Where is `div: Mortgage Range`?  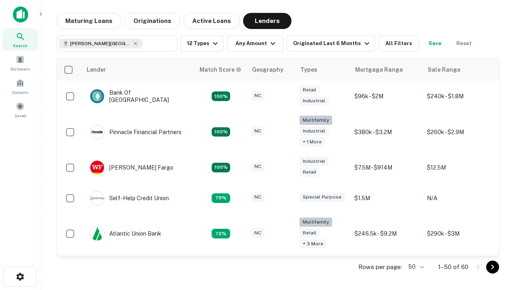
div: Mortgage Range is located at coordinates (379, 70).